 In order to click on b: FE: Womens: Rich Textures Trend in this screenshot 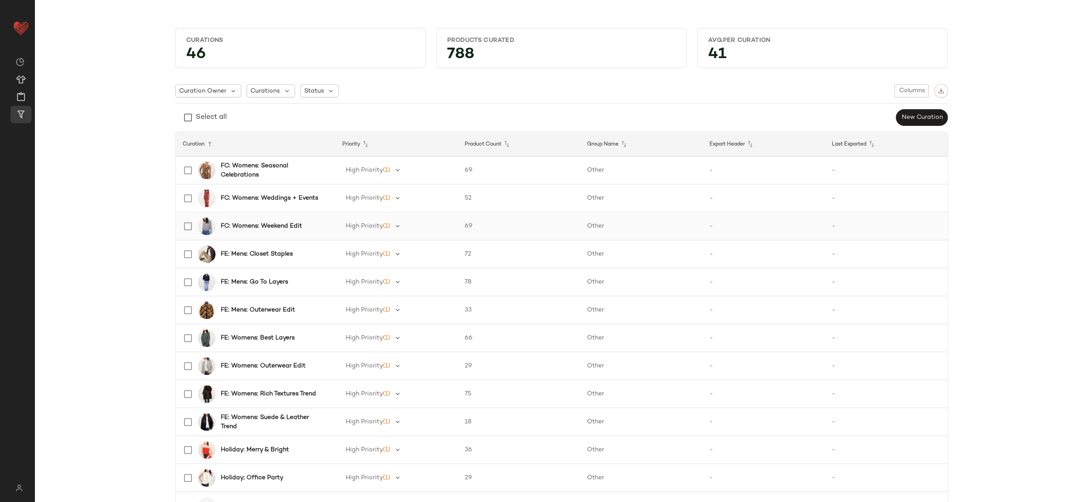, I will do `click(268, 394)`.